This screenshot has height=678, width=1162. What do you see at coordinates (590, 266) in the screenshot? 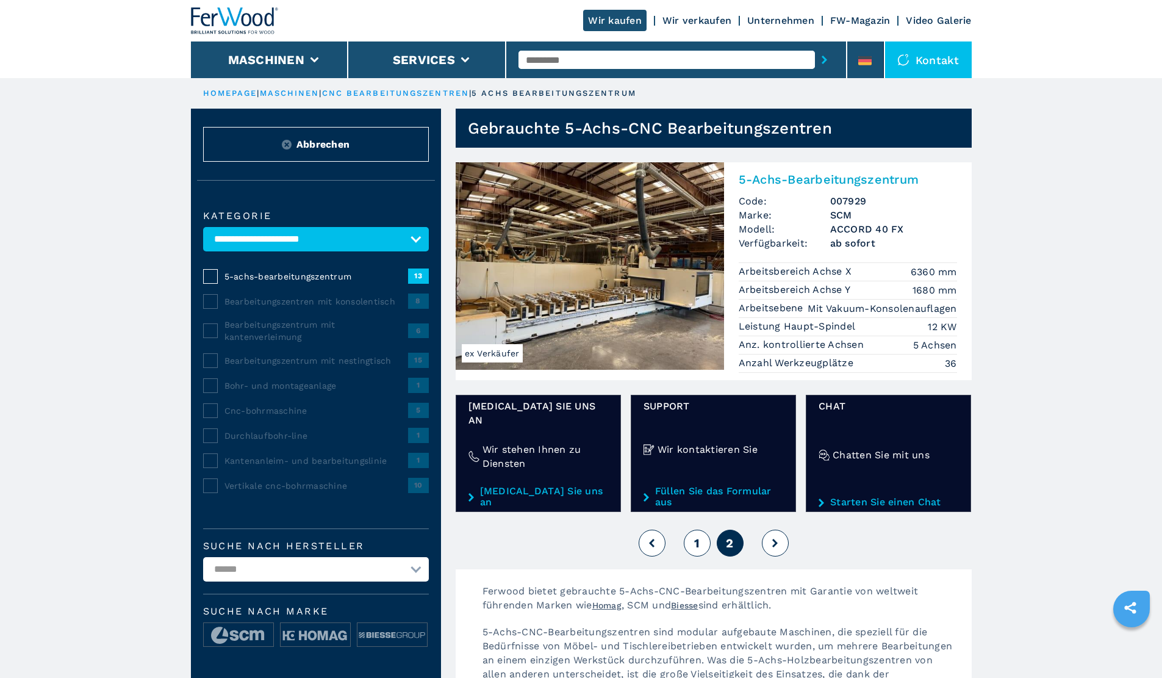
I see `img: 5-Achs-Bearbeitungszentrum SCM ACCORD 40 FX` at bounding box center [590, 266].